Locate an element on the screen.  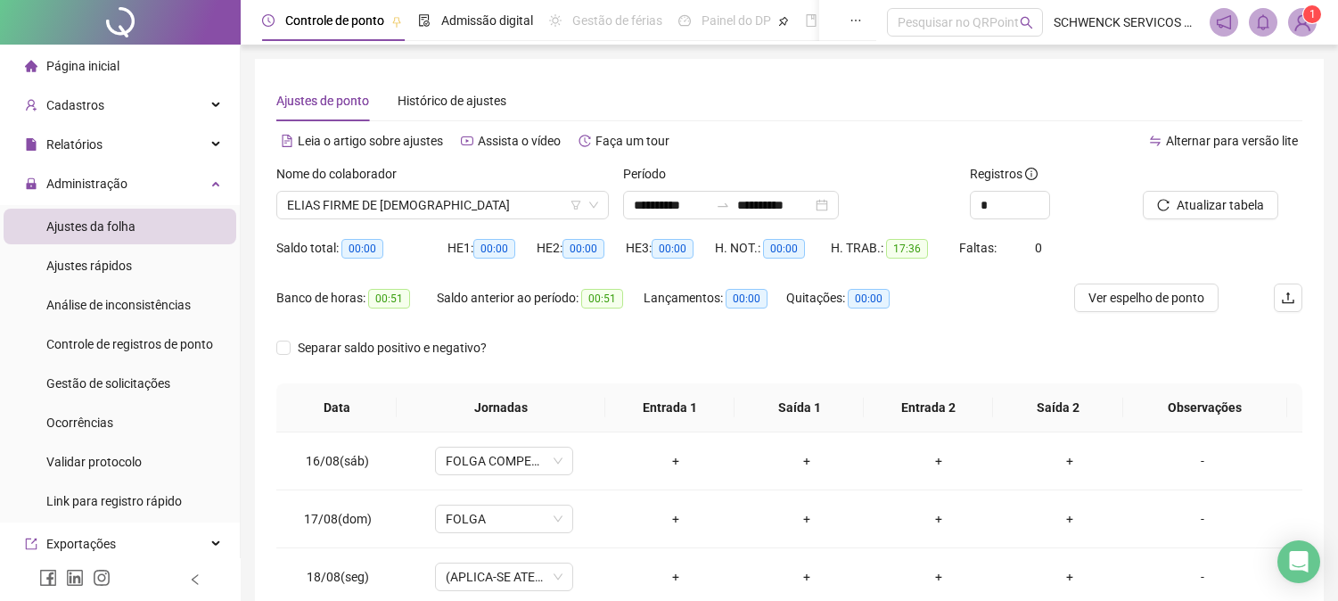
span: Alternar para versão lite is located at coordinates (1232, 141).